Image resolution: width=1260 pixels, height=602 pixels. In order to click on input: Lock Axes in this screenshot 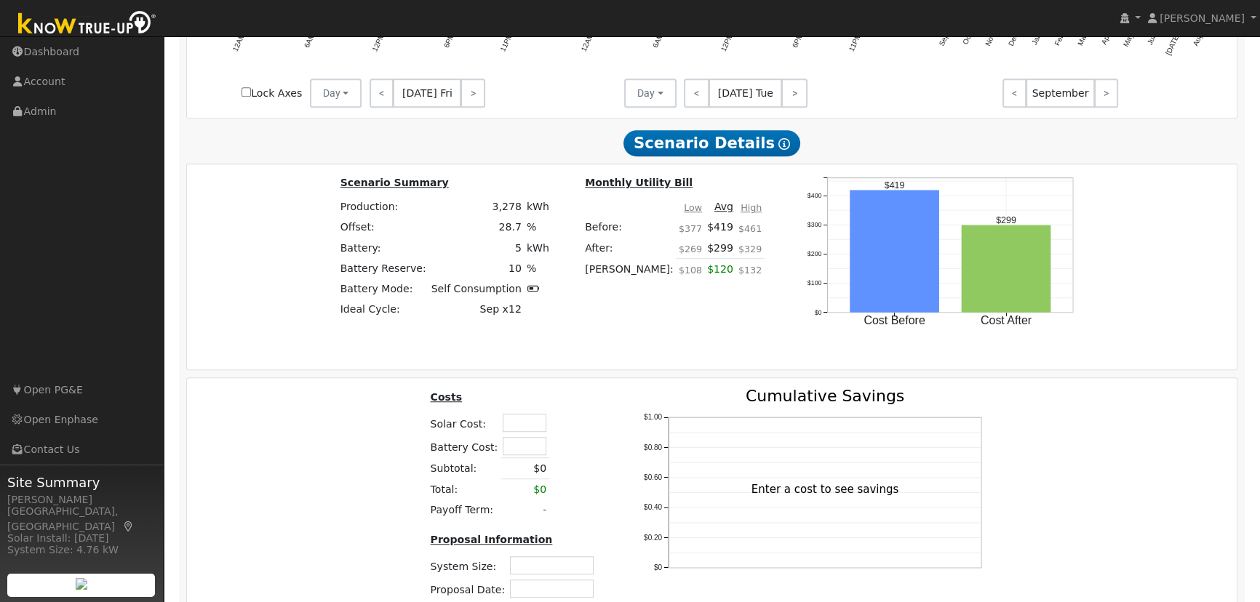, I will do `click(246, 92)`.